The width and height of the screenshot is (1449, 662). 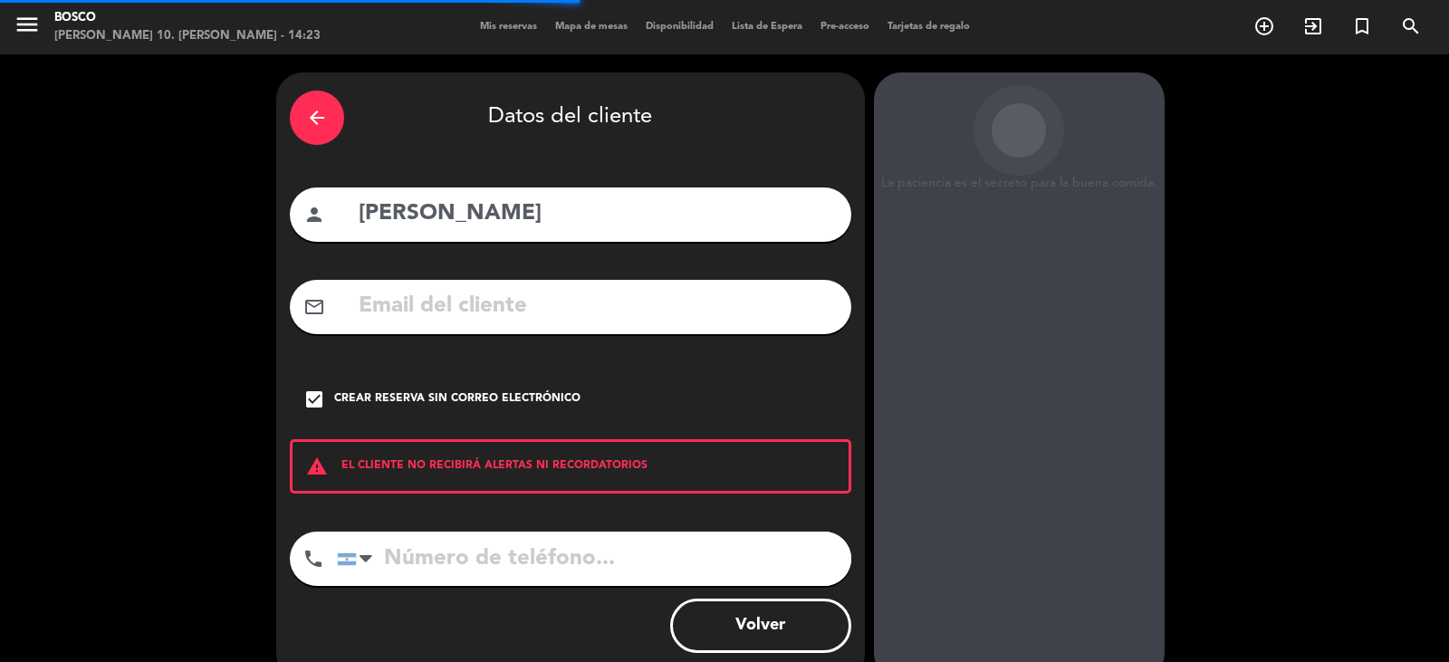 I want to click on i: mail_outline, so click(x=314, y=307).